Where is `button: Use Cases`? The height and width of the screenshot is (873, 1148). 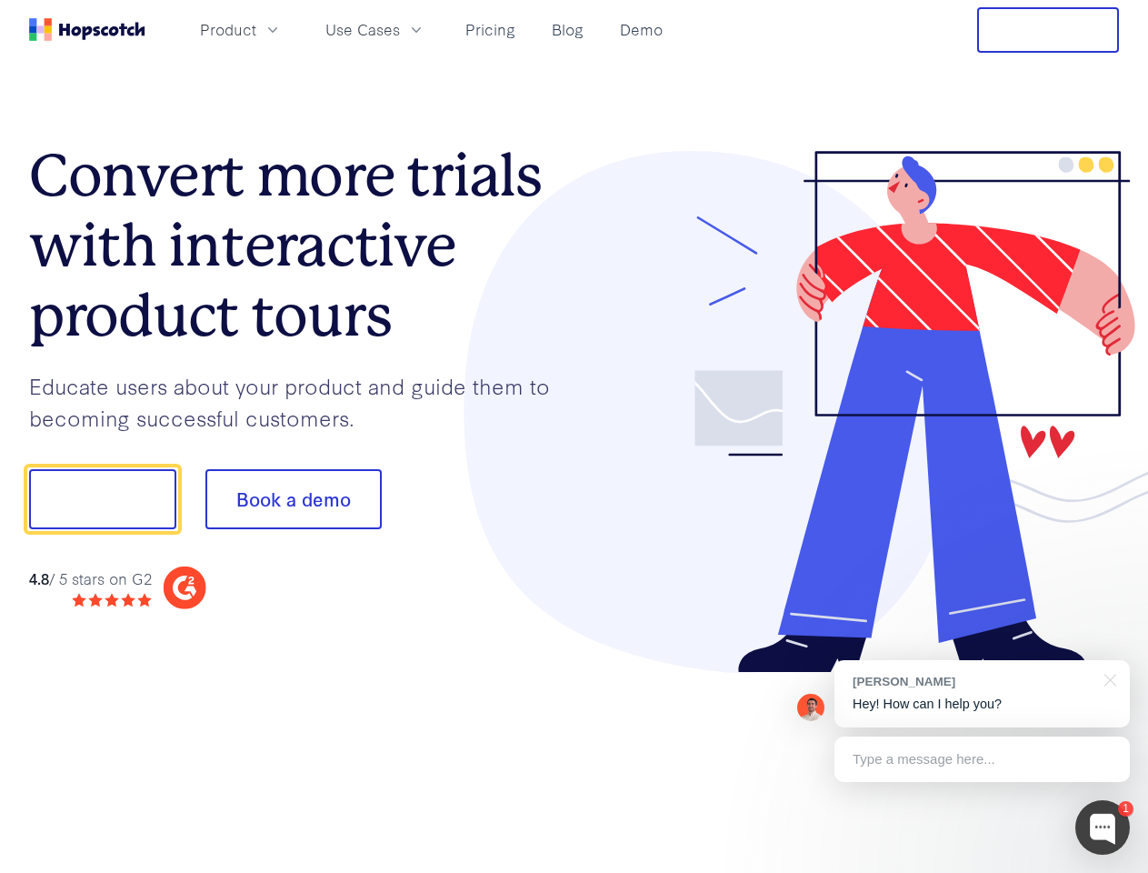
button: Use Cases is located at coordinates (375, 29).